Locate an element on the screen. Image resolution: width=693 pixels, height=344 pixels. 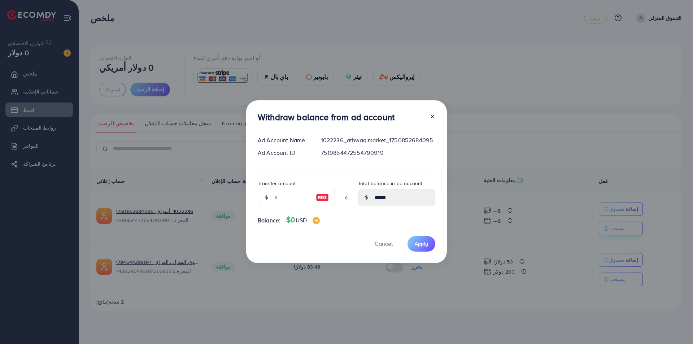
h4: $0 is located at coordinates (303, 220).